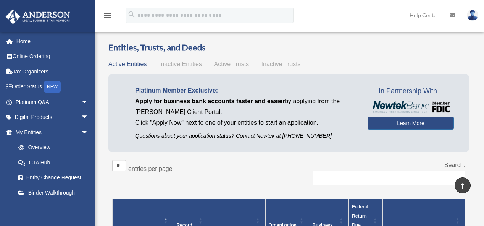 The height and width of the screenshot is (226, 484). What do you see at coordinates (128, 64) in the screenshot?
I see `span: Active Entities` at bounding box center [128, 64].